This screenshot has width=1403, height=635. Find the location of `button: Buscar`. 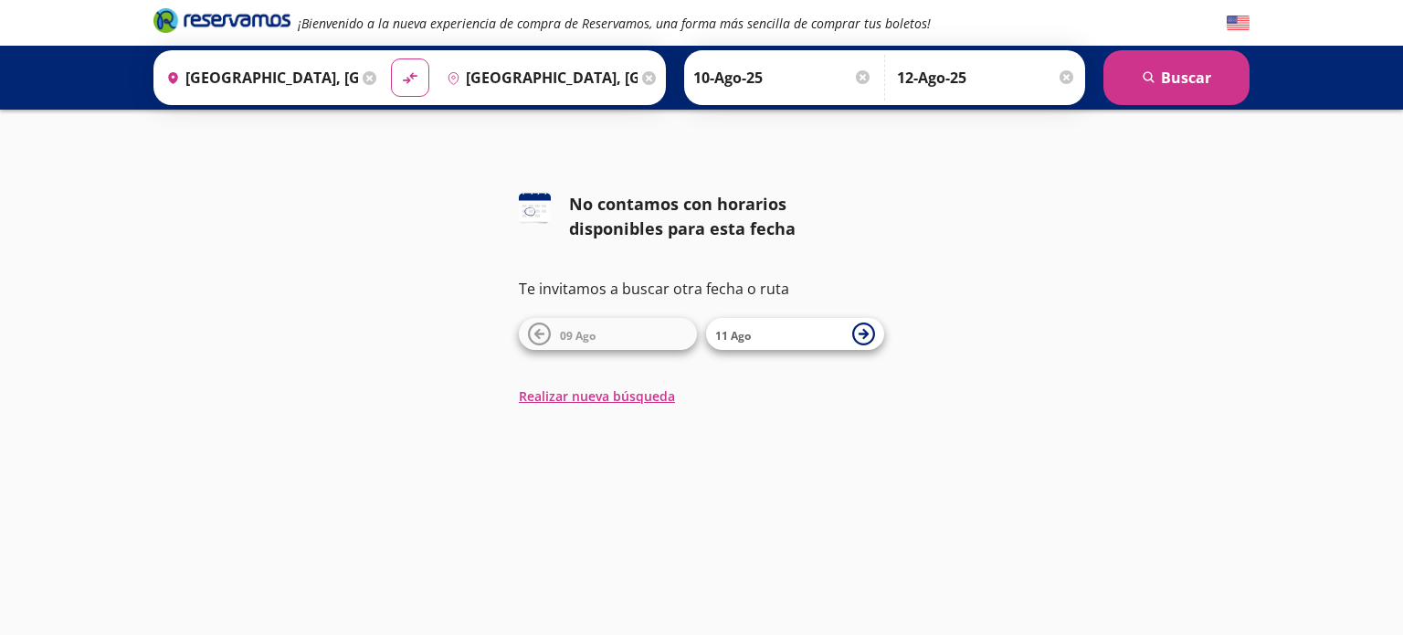

button: Buscar is located at coordinates (1176, 78).